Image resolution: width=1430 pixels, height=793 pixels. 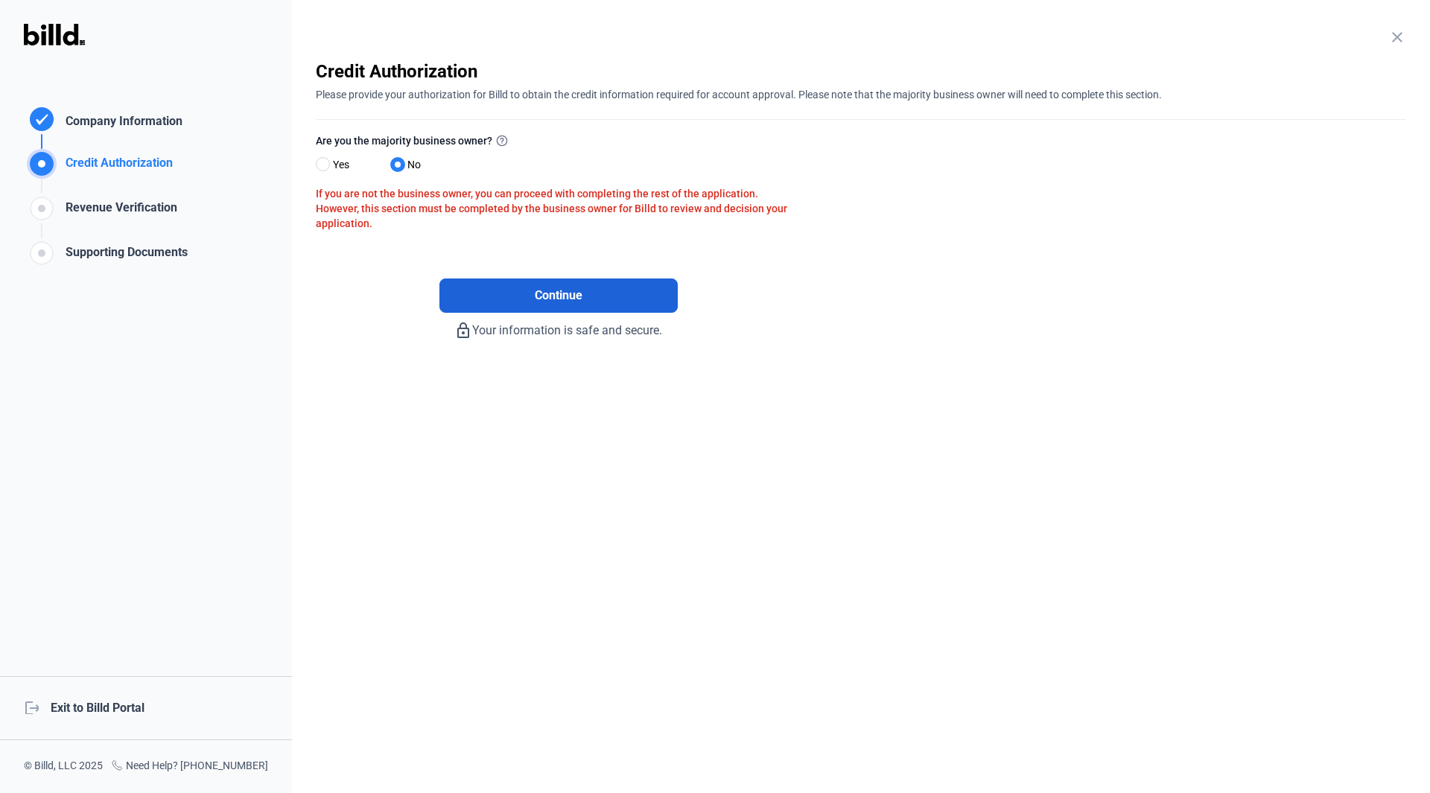 What do you see at coordinates (558, 209) in the screenshot?
I see `div: If you are not the business owner, you can proceed with completing the rest of the application. H...` at bounding box center [558, 209].